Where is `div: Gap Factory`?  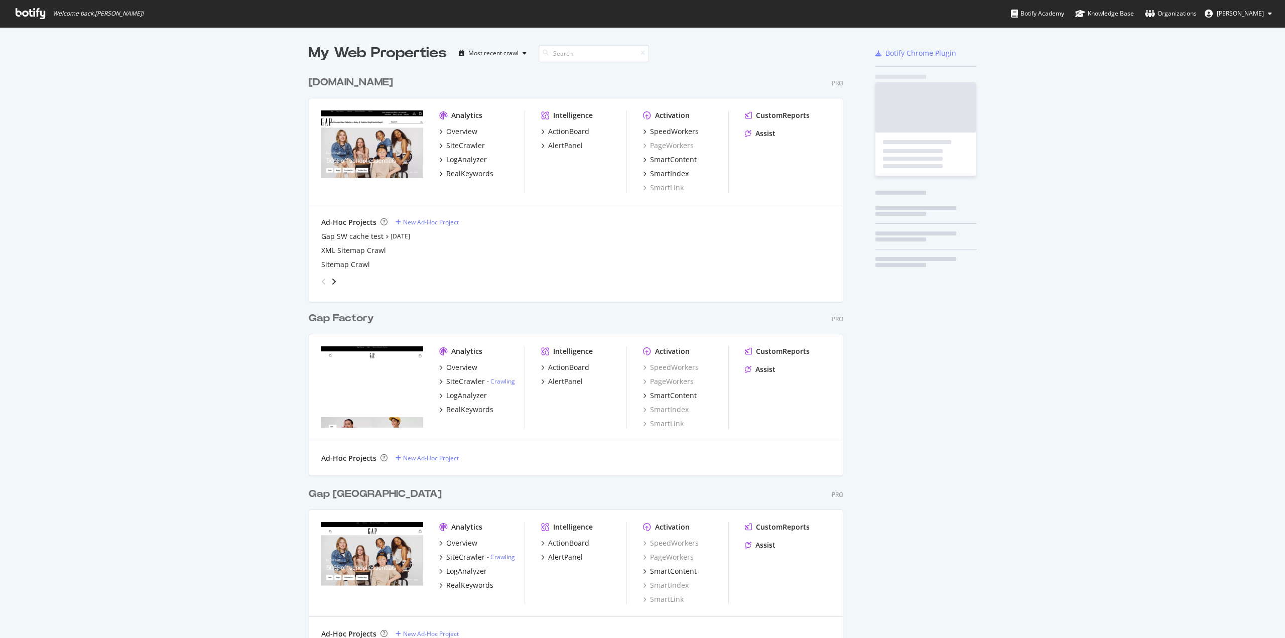 div: Gap Factory is located at coordinates (341, 318).